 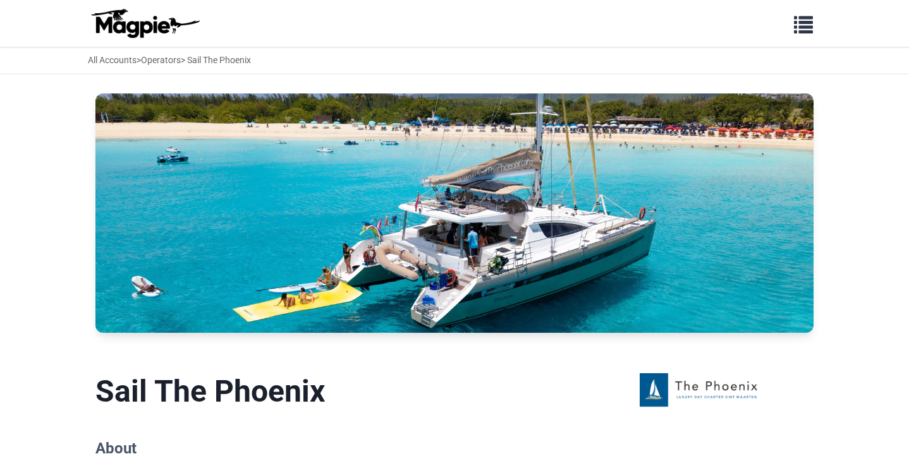 What do you see at coordinates (169, 60) in the screenshot?
I see `div: > > Sail The Phoenix` at bounding box center [169, 60].